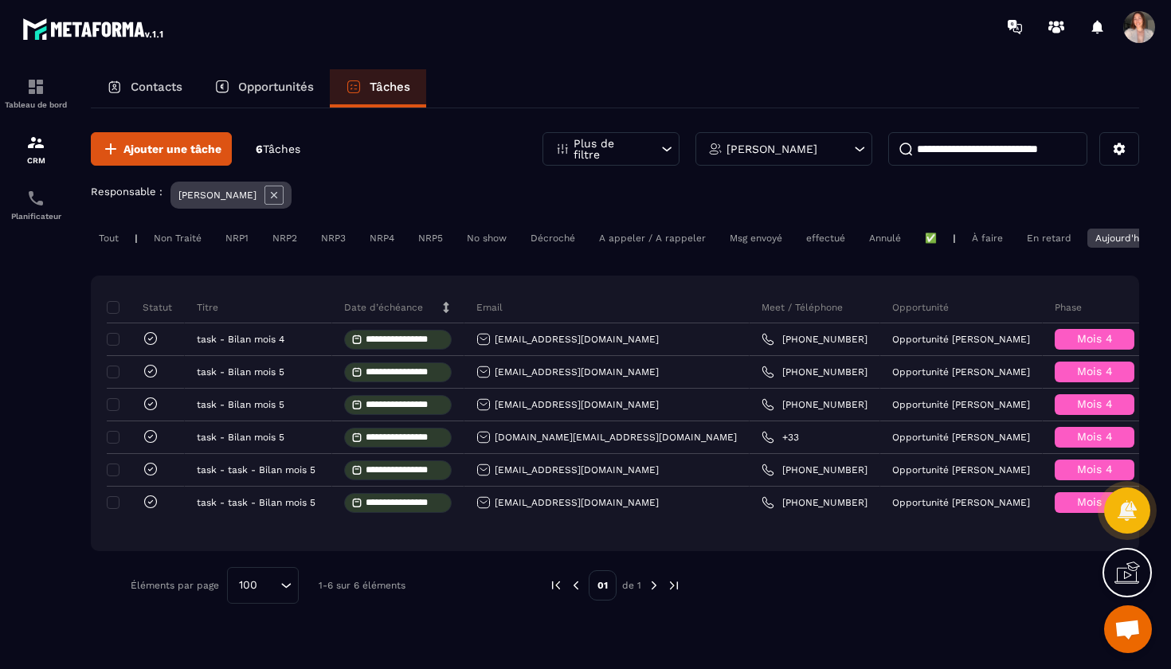 This screenshot has width=1171, height=669. Describe the element at coordinates (36, 205) in the screenshot. I see `a: schedulerschedulerPlanificateur` at that location.